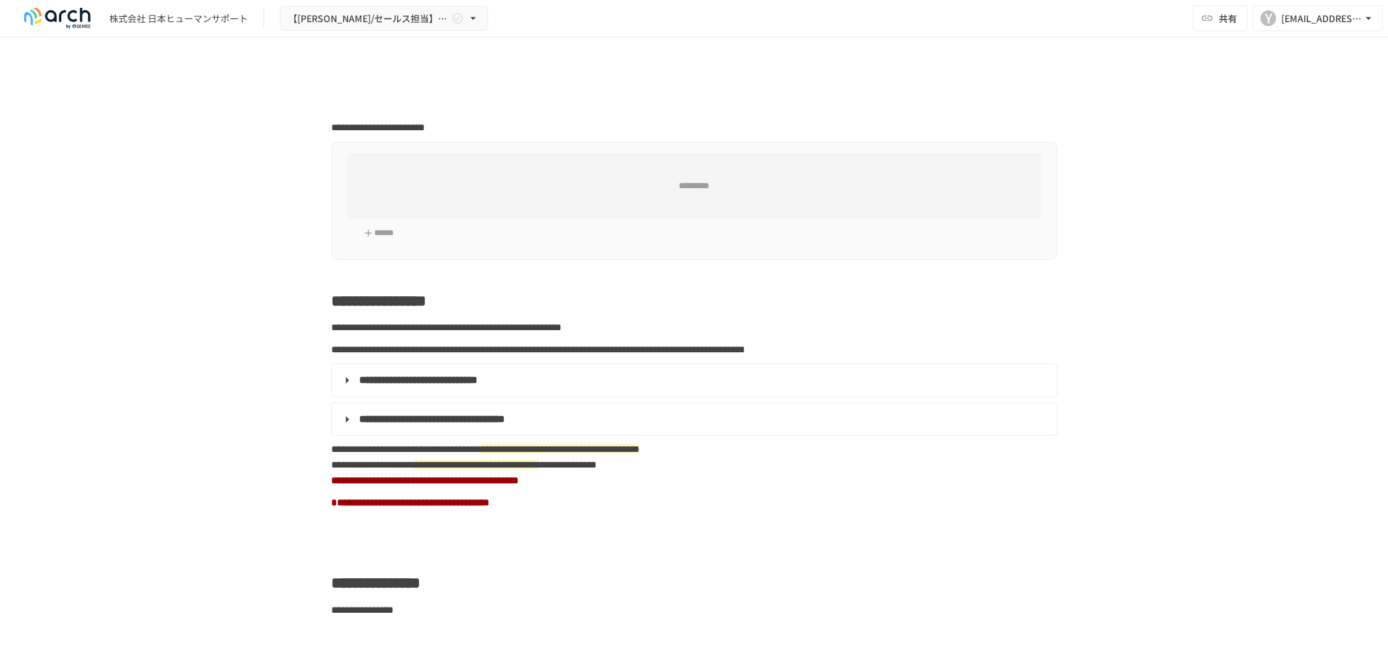 The image size is (1388, 659). Describe the element at coordinates (57, 18) in the screenshot. I see `img: logo-default@2x-9cf2c760.svg` at that location.